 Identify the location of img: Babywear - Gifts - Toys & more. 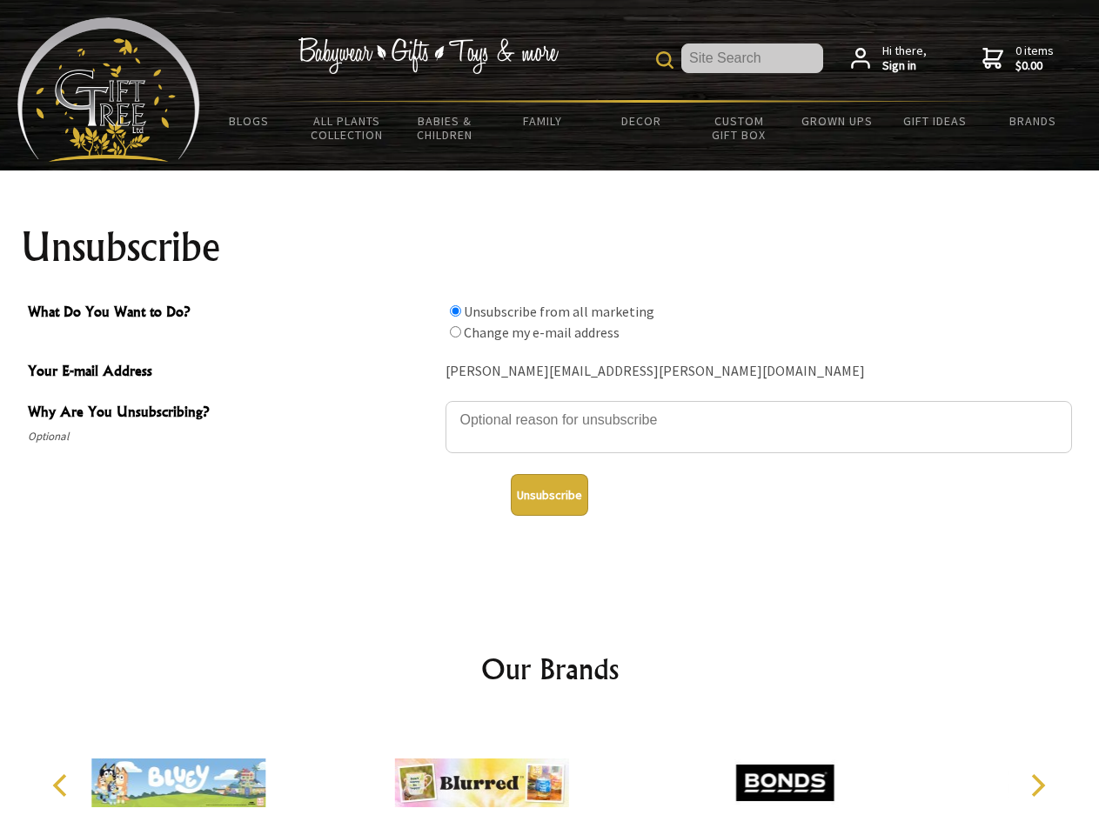
(428, 56).